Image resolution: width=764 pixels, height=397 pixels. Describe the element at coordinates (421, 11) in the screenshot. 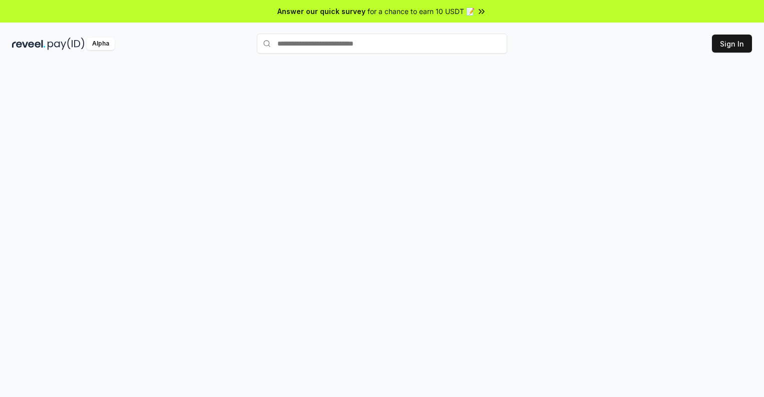

I see `span: for a chance to earn 10 USDT 📝` at that location.